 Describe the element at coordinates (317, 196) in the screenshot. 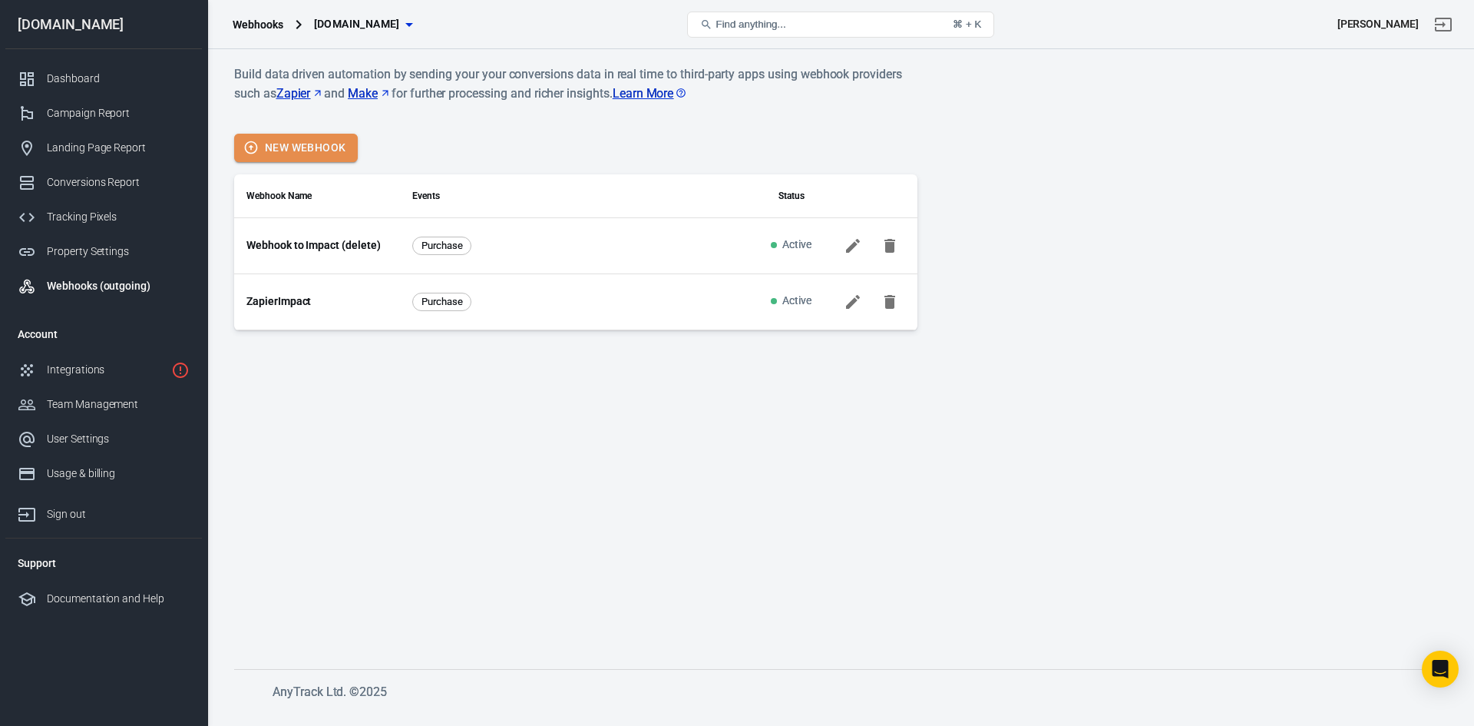

I see `th: Webhook Name` at that location.